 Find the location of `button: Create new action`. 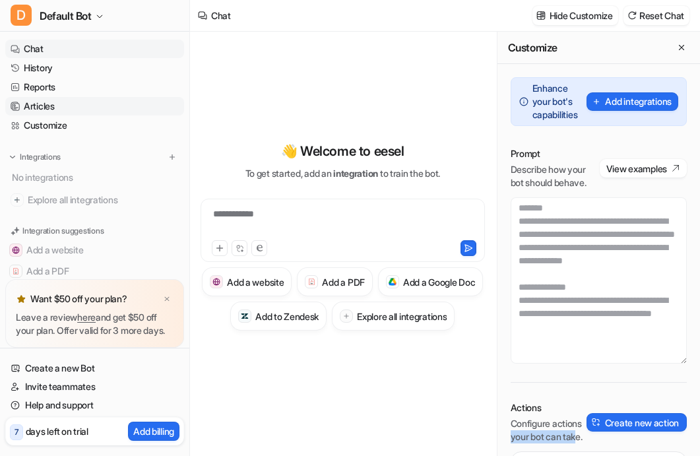

button: Create new action is located at coordinates (637, 422).